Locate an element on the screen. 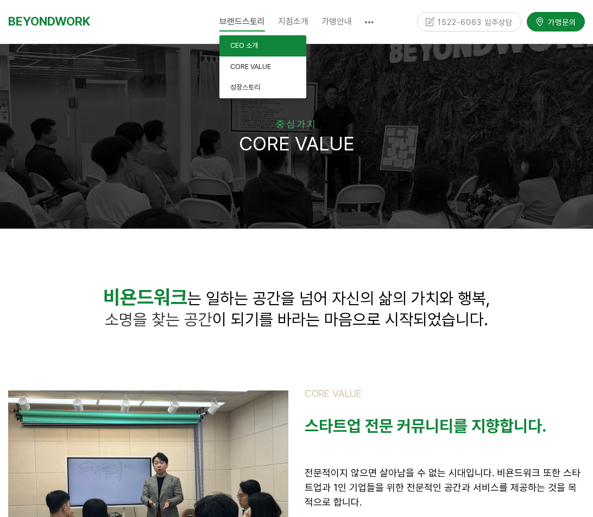 This screenshot has width=593, height=517. span: CORE is located at coordinates (264, 143).